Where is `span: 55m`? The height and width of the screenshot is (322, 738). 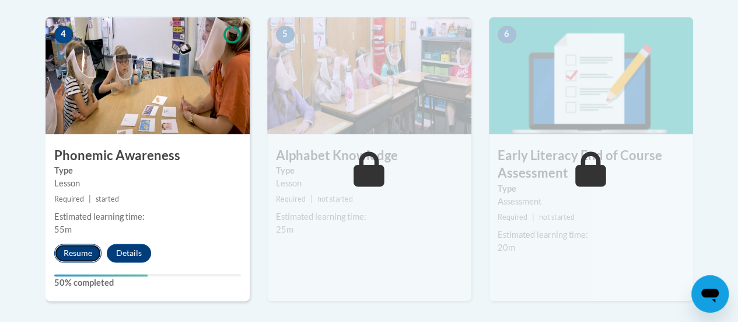 span: 55m is located at coordinates (63, 229).